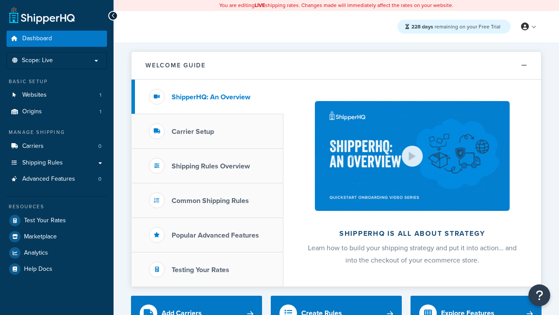 This screenshot has height=315, width=559. What do you see at coordinates (57, 269) in the screenshot?
I see `li: Help Docs` at bounding box center [57, 269].